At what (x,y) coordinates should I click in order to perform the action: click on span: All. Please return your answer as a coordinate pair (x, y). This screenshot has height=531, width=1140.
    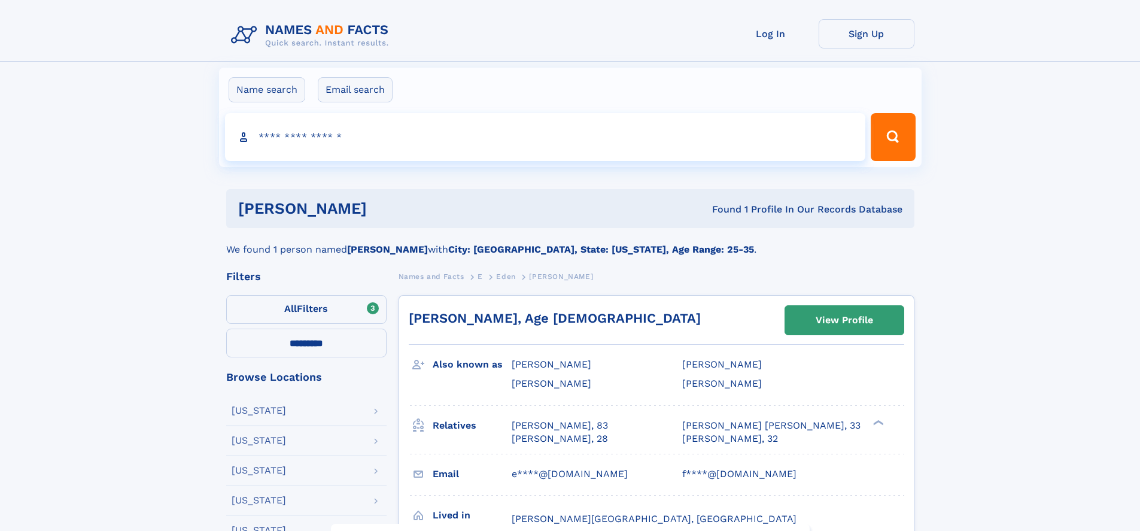
    Looking at the image, I should click on (290, 308).